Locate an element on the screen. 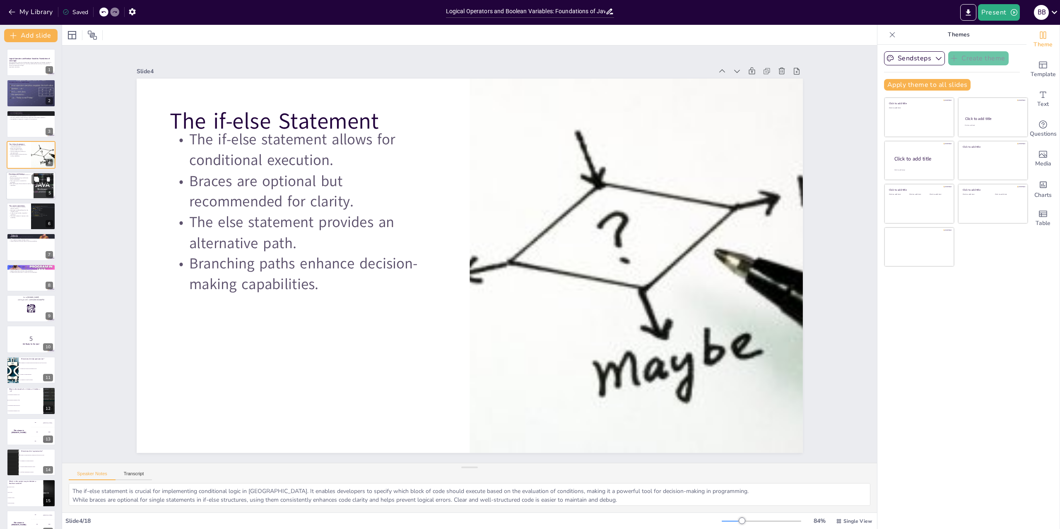  div: 13 is located at coordinates (31, 432).